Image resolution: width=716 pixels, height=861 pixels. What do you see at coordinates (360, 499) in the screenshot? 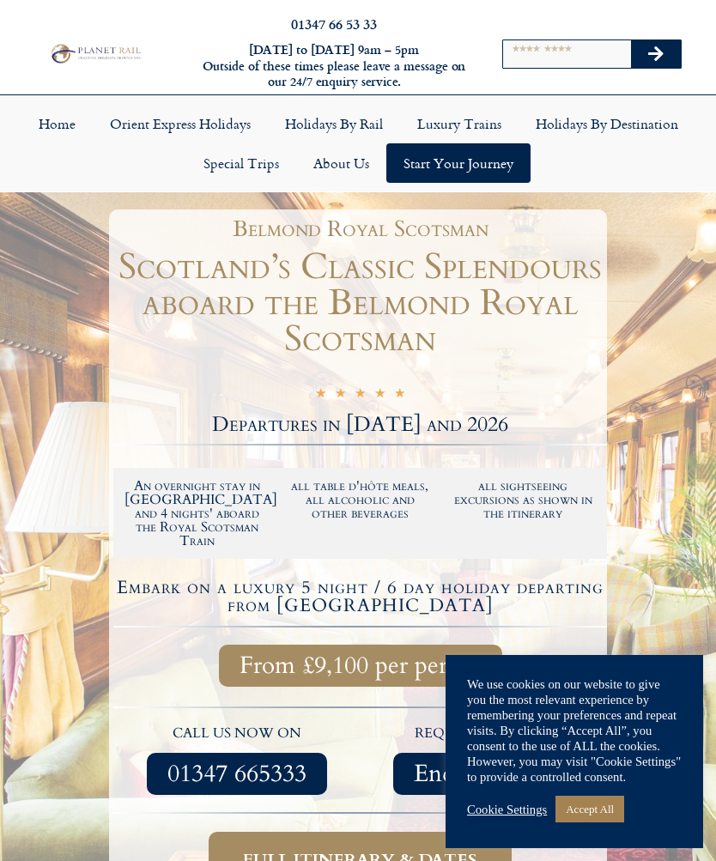
I see `h2: all table d'hôte meals, all alcoholic and other beverages` at bounding box center [360, 499].